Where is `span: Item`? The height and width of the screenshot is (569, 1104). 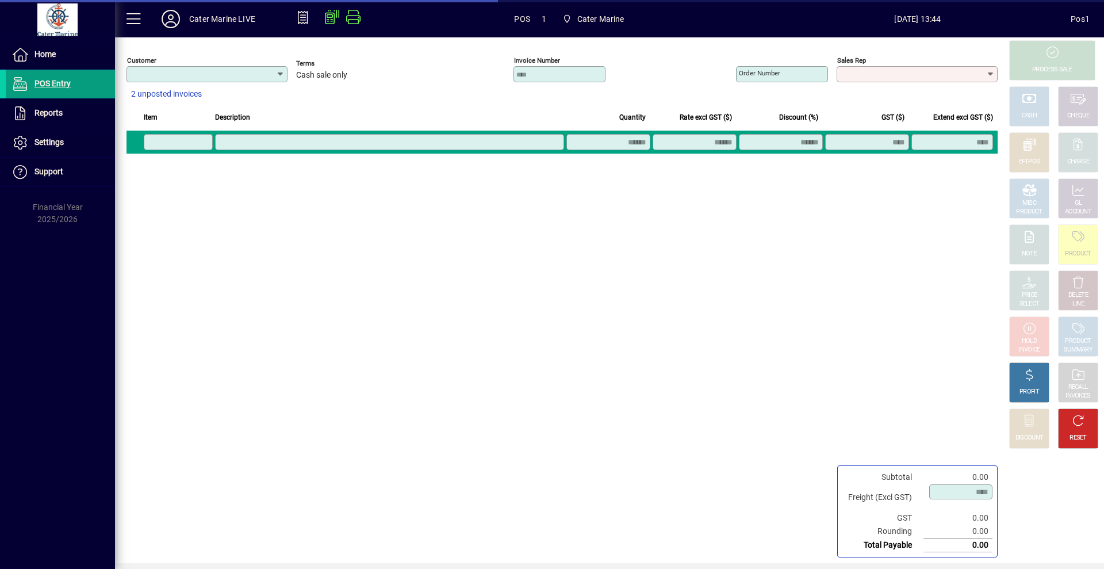
span: Item is located at coordinates (151, 117).